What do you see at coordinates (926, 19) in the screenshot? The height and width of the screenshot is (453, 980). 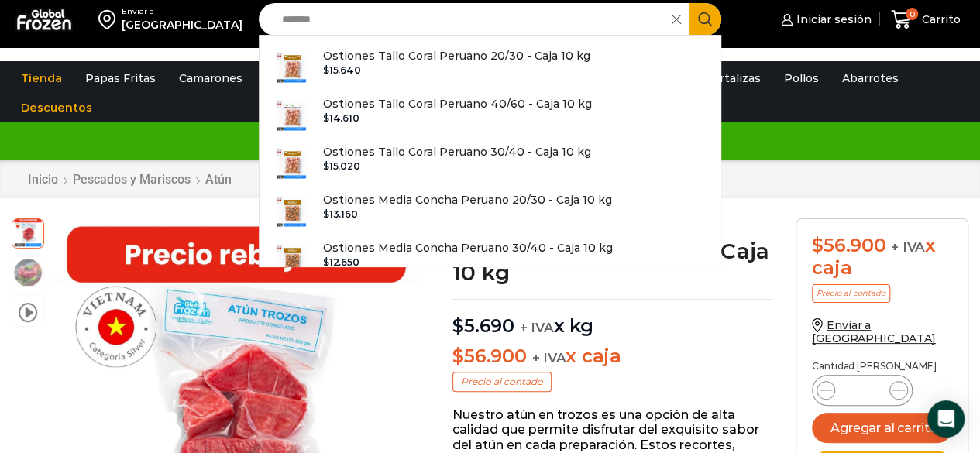 I see `a: 0 Carrito` at bounding box center [926, 19].